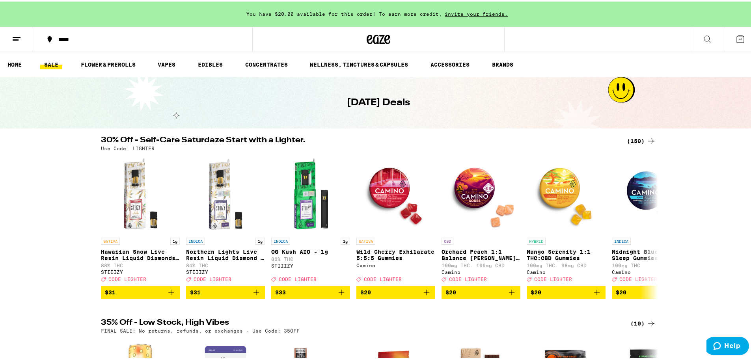 This screenshot has width=751, height=359. Describe the element at coordinates (643, 322) in the screenshot. I see `a: (10)` at that location.